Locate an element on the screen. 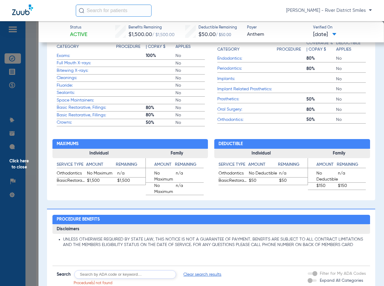  app-breakdown-title: Amount is located at coordinates (322, 166).